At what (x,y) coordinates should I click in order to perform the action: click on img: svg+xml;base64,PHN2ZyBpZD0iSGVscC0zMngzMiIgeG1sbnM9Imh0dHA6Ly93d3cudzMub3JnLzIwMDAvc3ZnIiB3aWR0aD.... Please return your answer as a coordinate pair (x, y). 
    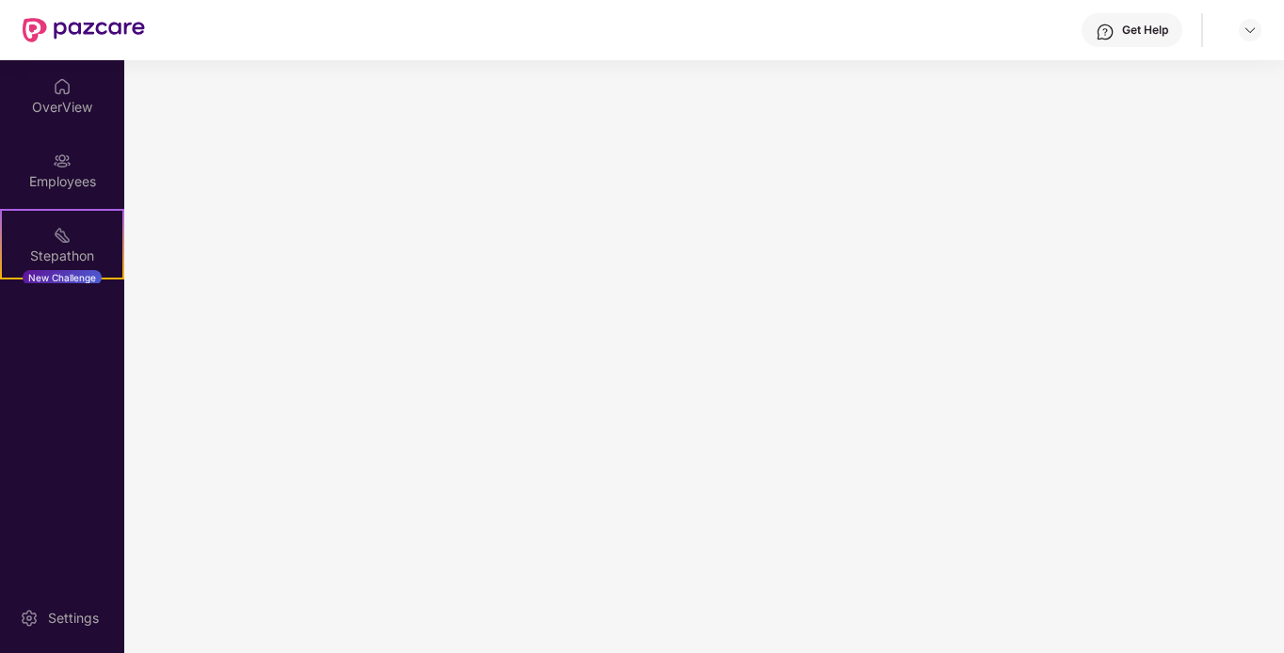
    Looking at the image, I should click on (1105, 32).